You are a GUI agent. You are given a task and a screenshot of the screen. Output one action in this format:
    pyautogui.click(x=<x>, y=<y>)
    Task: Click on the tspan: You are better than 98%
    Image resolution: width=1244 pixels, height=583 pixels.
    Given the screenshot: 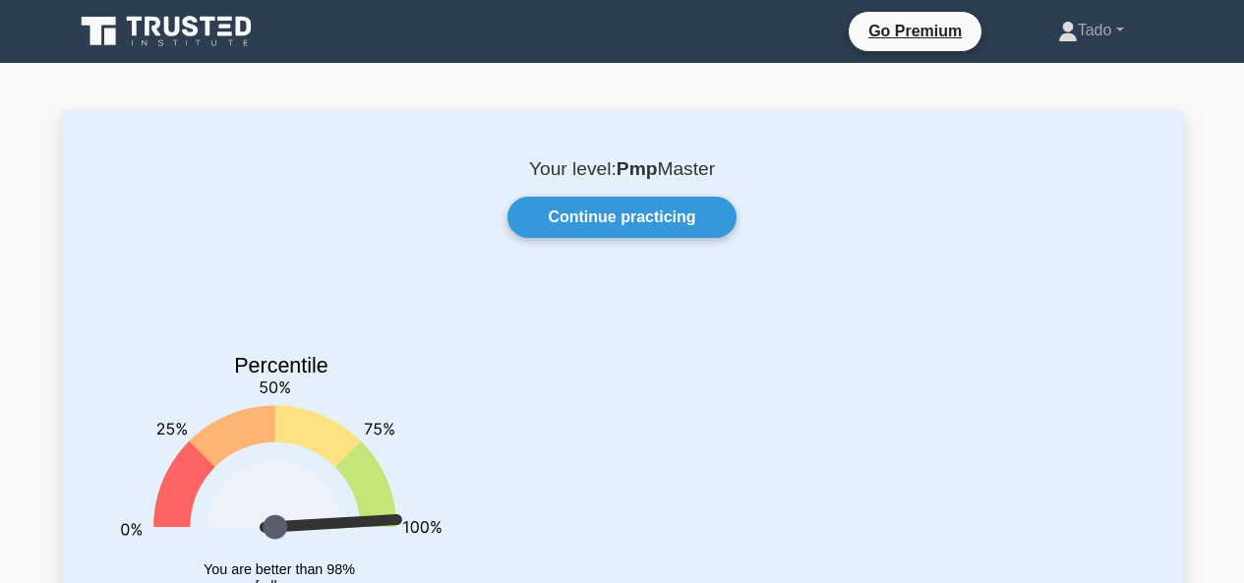 What is the action you would take?
    pyautogui.click(x=279, y=569)
    